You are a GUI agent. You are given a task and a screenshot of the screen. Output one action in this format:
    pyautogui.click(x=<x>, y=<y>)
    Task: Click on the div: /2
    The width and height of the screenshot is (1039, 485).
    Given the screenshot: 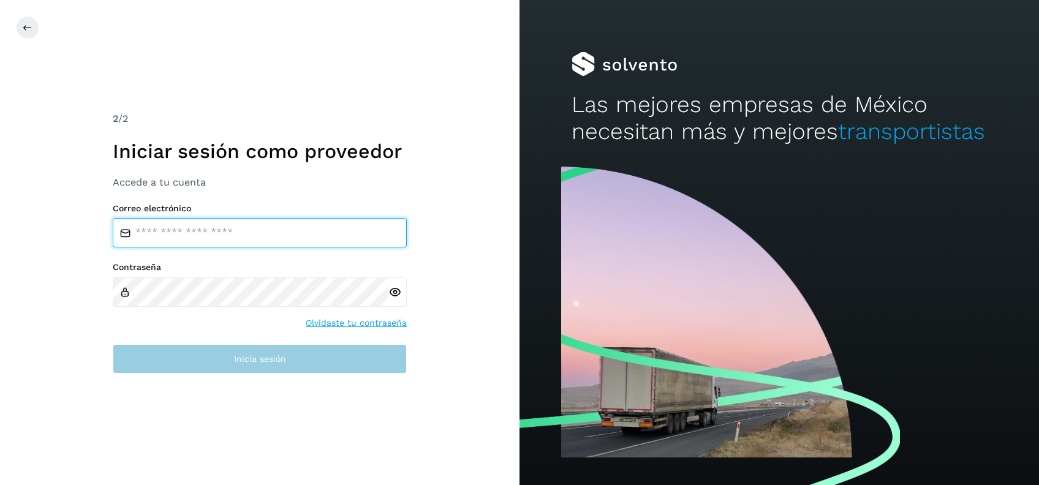 What is the action you would take?
    pyautogui.click(x=260, y=119)
    